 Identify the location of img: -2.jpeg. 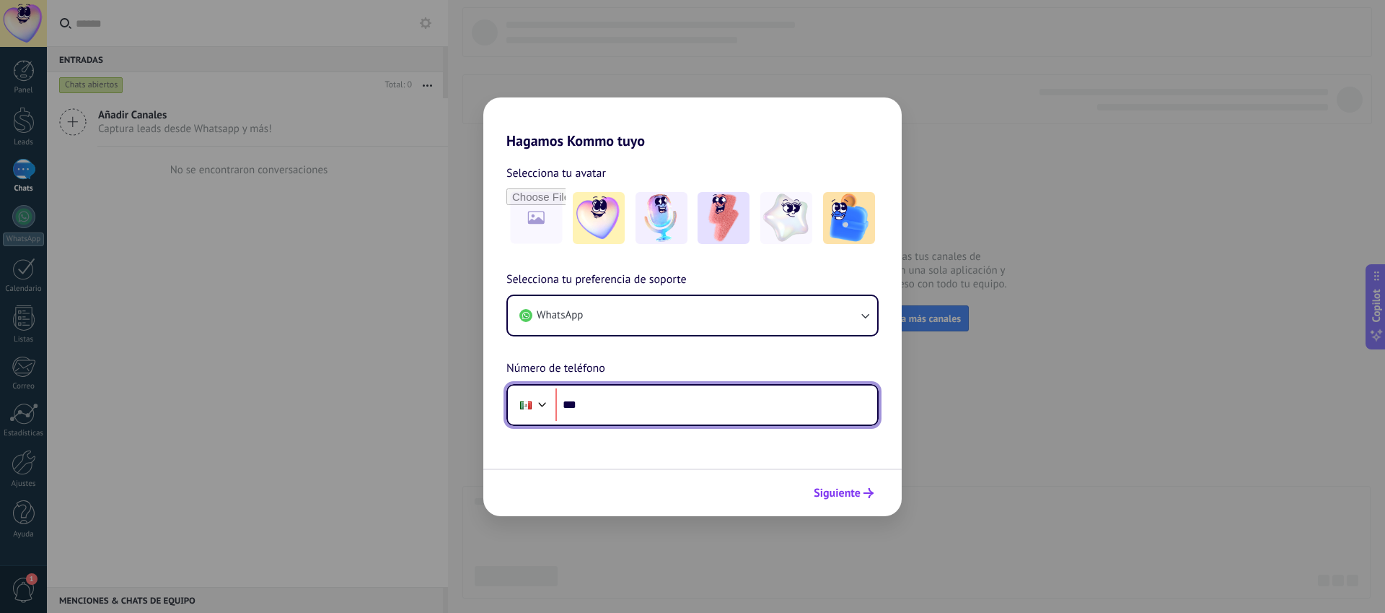
(662, 218).